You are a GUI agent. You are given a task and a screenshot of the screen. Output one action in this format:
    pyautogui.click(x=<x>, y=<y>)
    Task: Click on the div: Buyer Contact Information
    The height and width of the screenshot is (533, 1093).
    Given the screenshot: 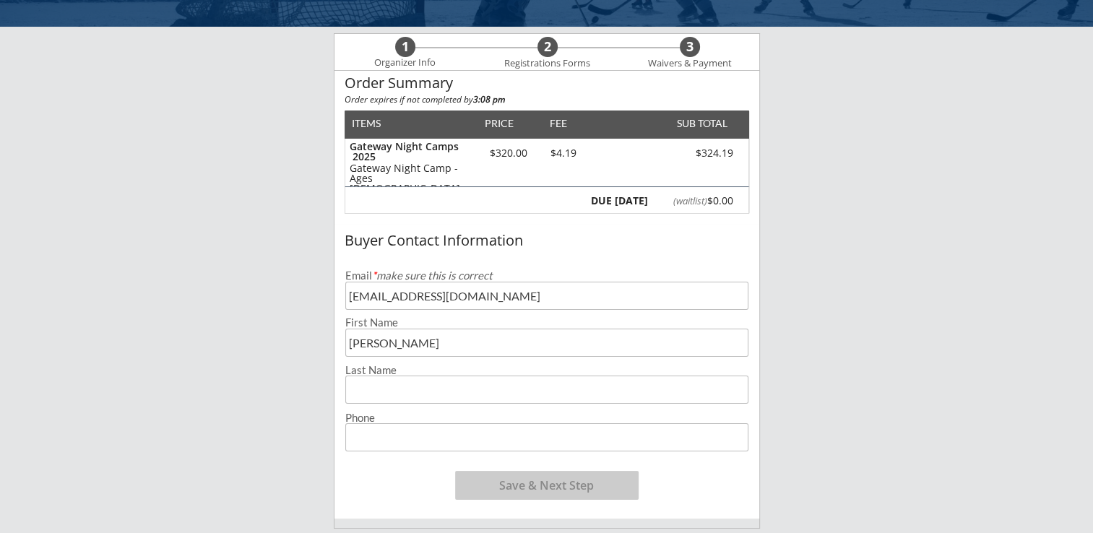 What is the action you would take?
    pyautogui.click(x=547, y=240)
    